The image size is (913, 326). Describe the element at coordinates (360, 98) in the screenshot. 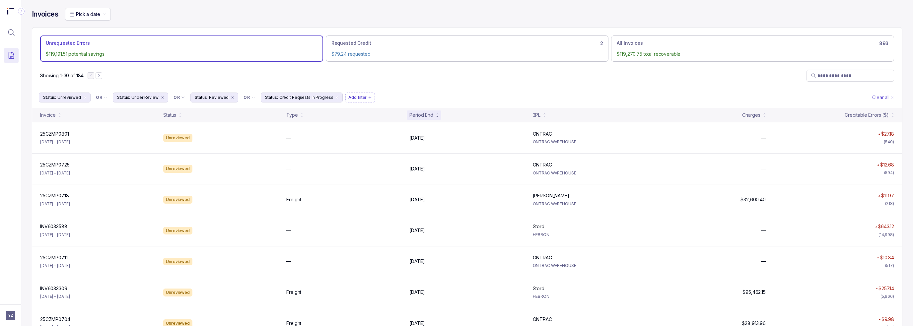

I see `li: Filter Chip Add filter` at that location.